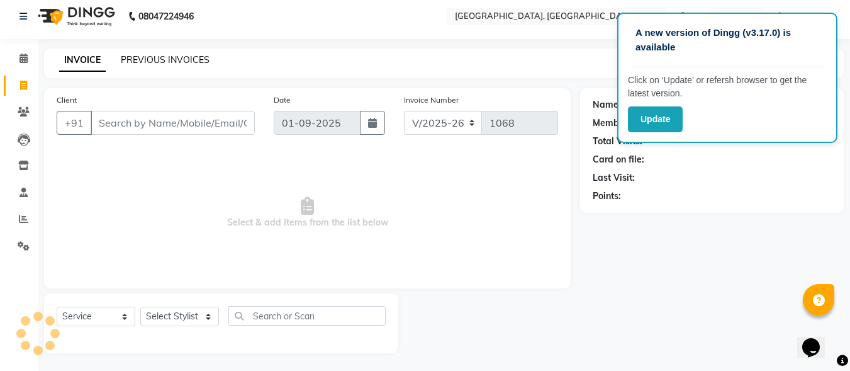 The width and height of the screenshot is (850, 371). What do you see at coordinates (606, 104) in the screenshot?
I see `div: Name:` at bounding box center [606, 104].